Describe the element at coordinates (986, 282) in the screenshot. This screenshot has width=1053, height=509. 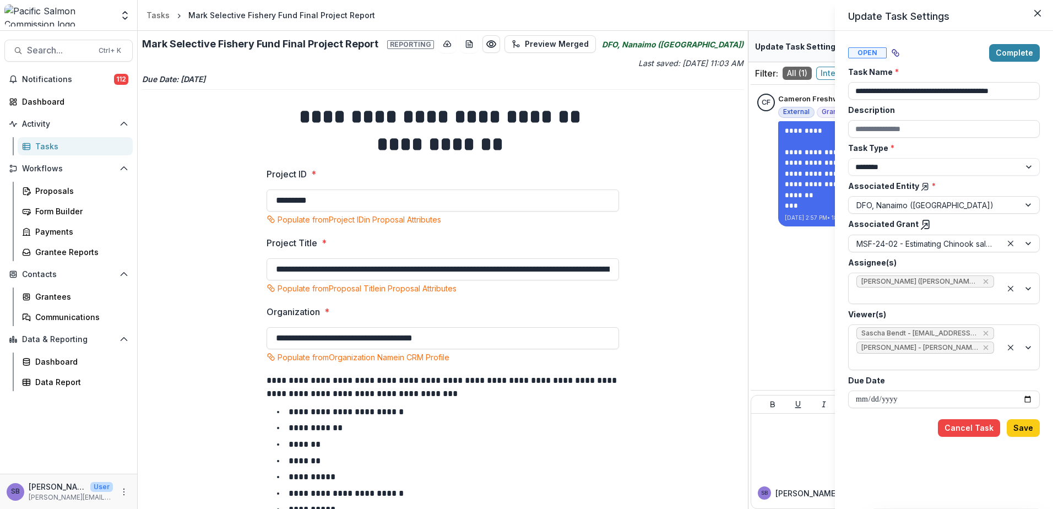
I see `div: Remove Cameron Freshwater (cameron.freshwater@dfo-mpo.gc.ca)` at that location.